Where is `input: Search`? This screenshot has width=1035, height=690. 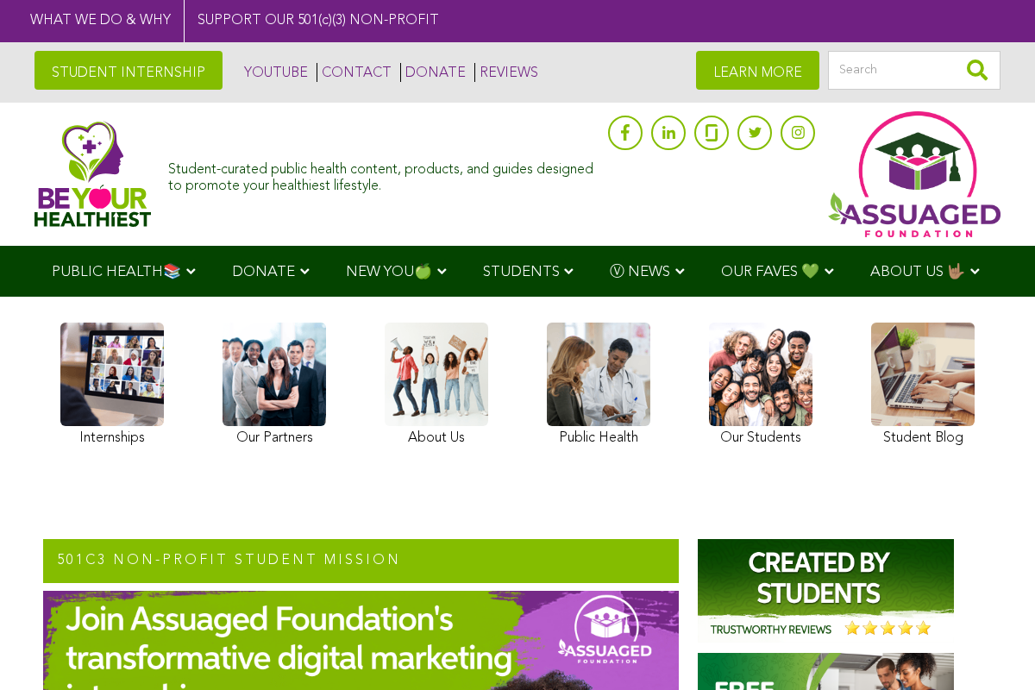 input: Search is located at coordinates (914, 70).